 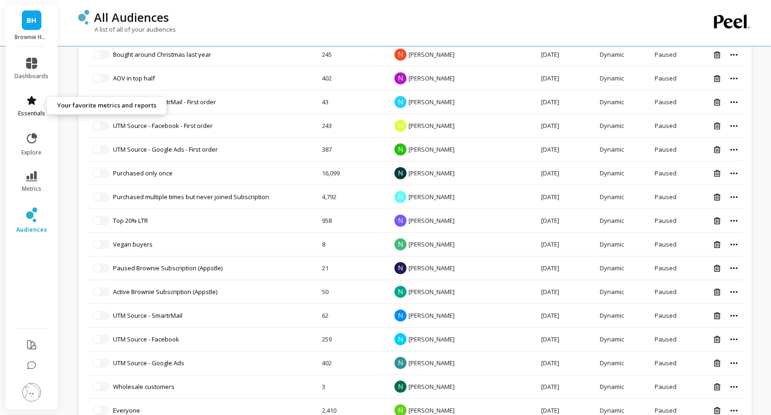 I want to click on td: 50, so click(x=351, y=292).